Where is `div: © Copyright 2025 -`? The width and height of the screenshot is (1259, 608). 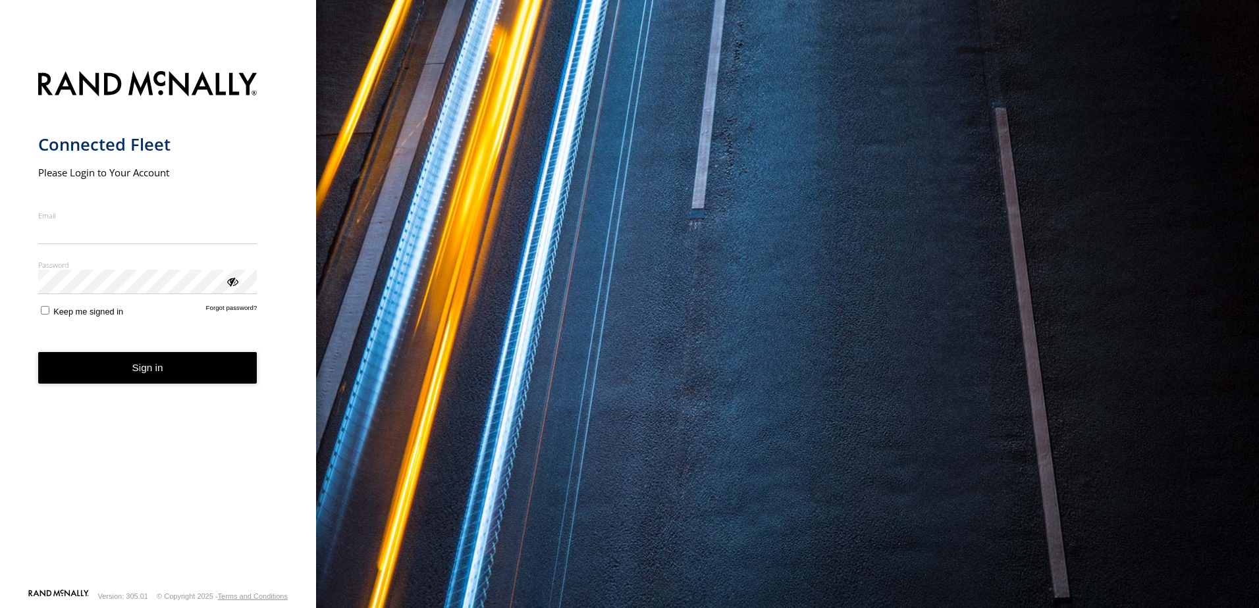
div: © Copyright 2025 - is located at coordinates (222, 596).